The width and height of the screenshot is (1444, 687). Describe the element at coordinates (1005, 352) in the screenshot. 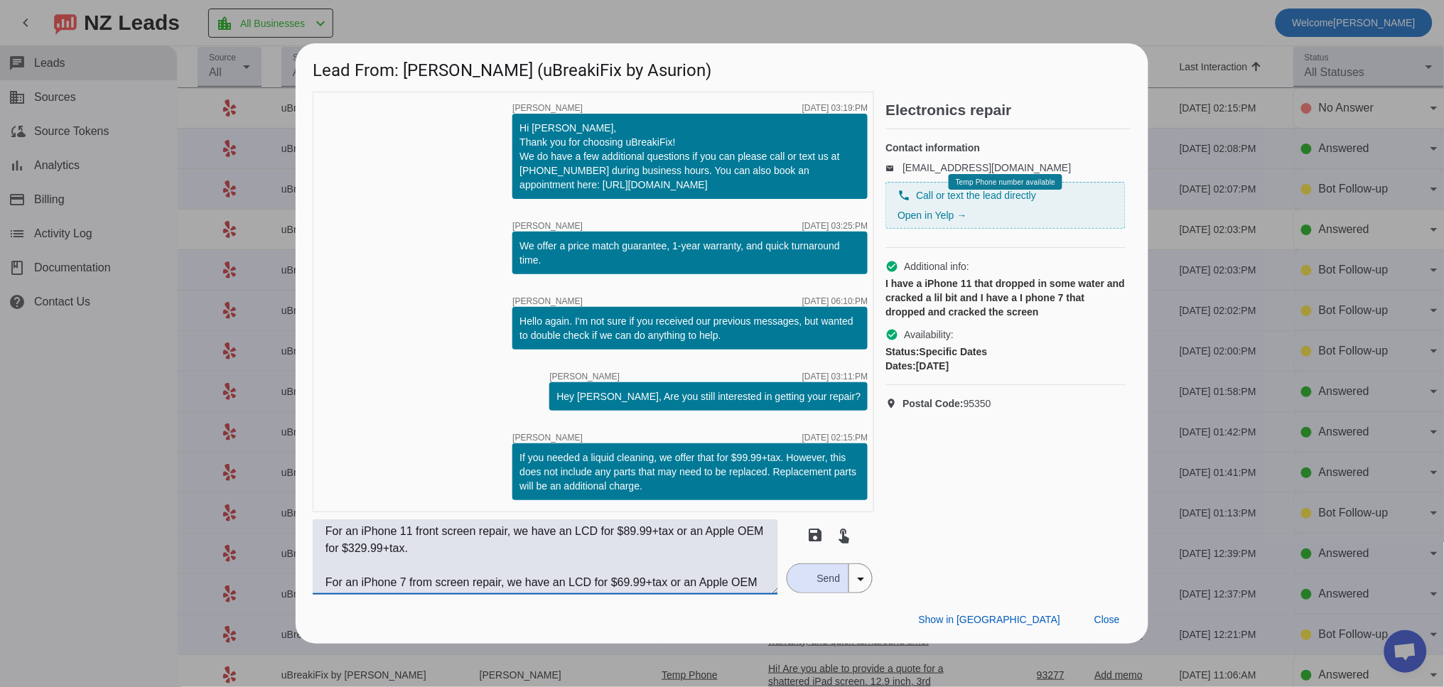

I see `div: Specific Dates` at that location.